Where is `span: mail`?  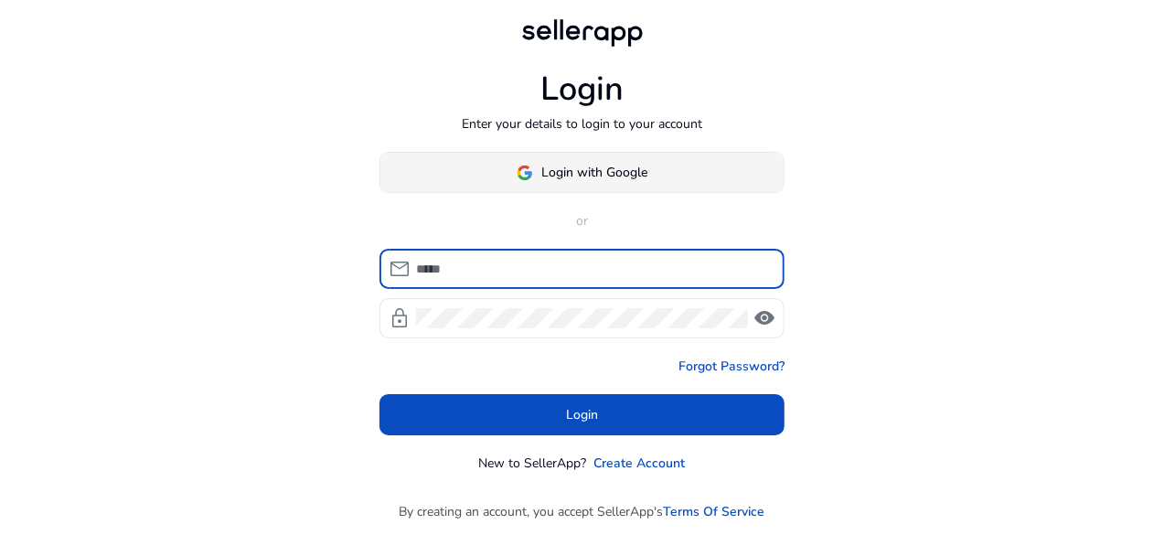 span: mail is located at coordinates (400, 269).